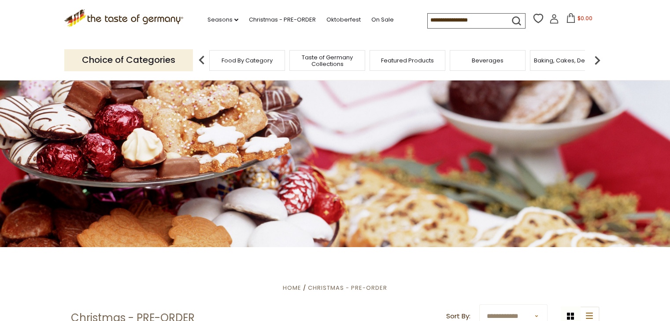 This screenshot has width=670, height=321. What do you see at coordinates (347, 288) in the screenshot?
I see `span: Christmas - PRE-ORDER` at bounding box center [347, 288].